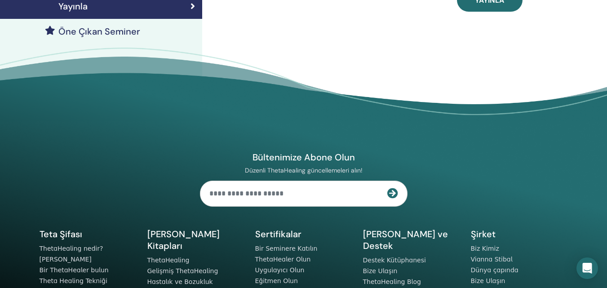 This screenshot has width=607, height=288. Describe the element at coordinates (74, 270) in the screenshot. I see `a: Bir ThetaHealer bulun` at that location.